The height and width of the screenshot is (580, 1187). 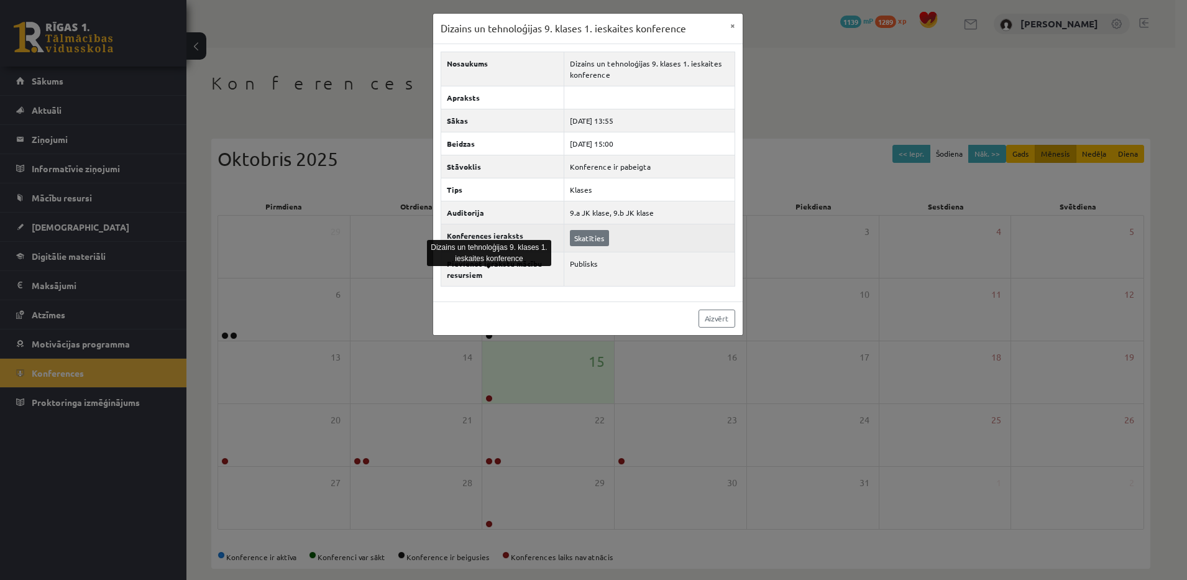 What do you see at coordinates (502, 143) in the screenshot?
I see `th: Beidzas` at bounding box center [502, 143].